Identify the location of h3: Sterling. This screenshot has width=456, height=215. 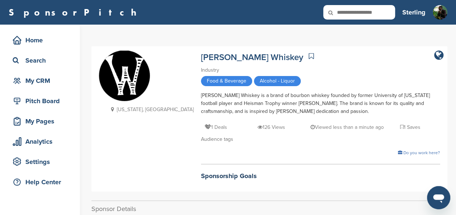
(414, 12).